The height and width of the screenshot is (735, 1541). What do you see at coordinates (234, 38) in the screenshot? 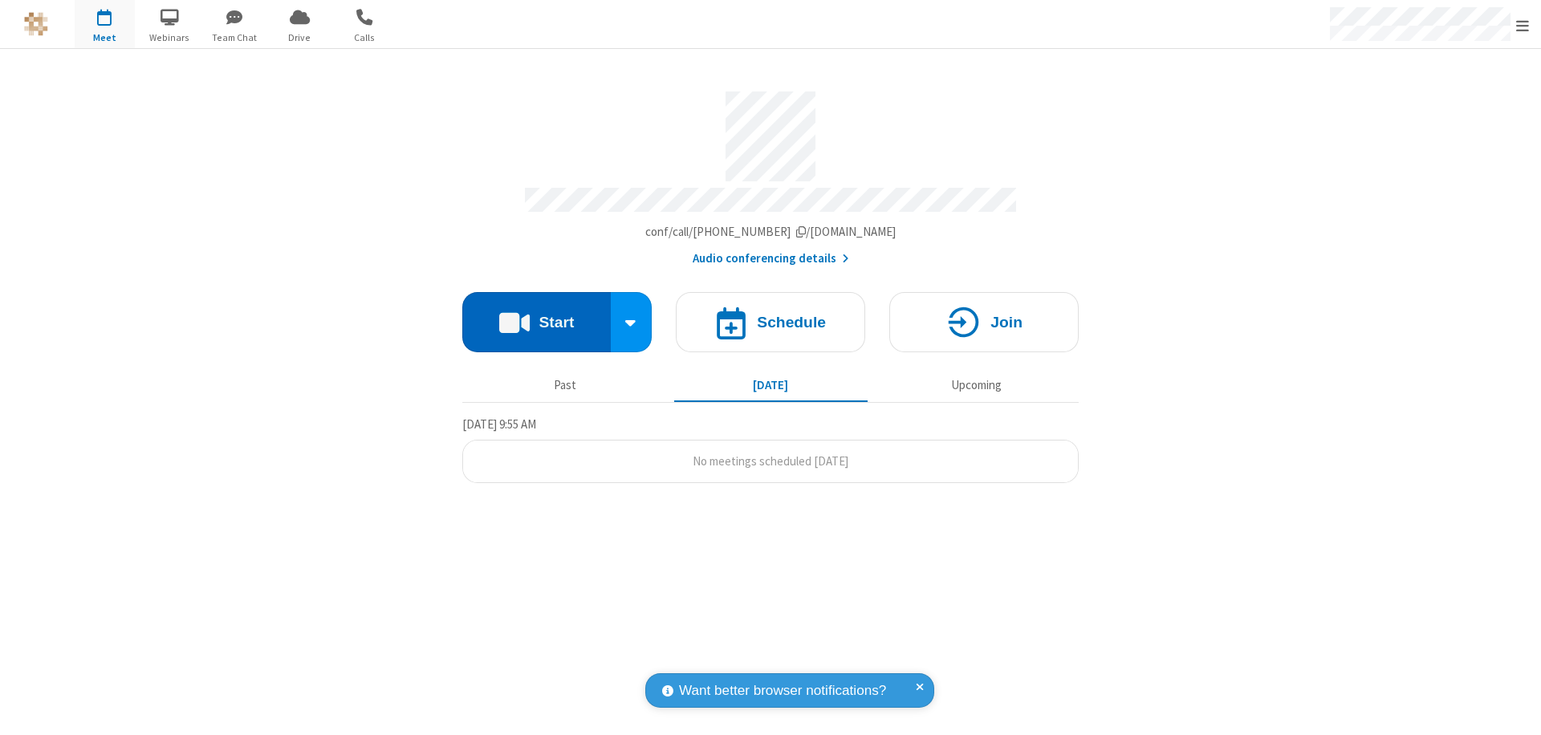
I see `span: Team Chat` at bounding box center [234, 38].